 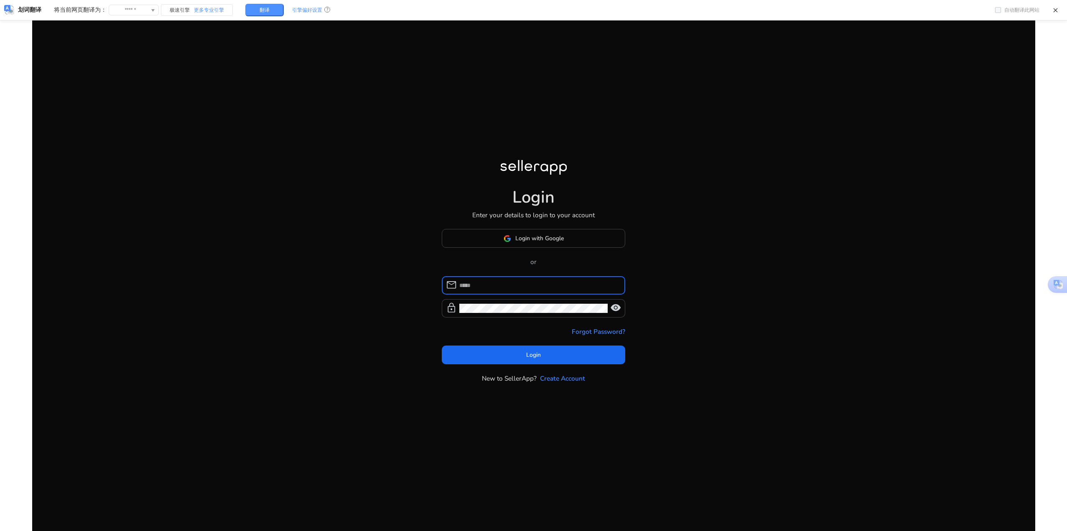 I want to click on img: google-logo.svg, so click(x=507, y=239).